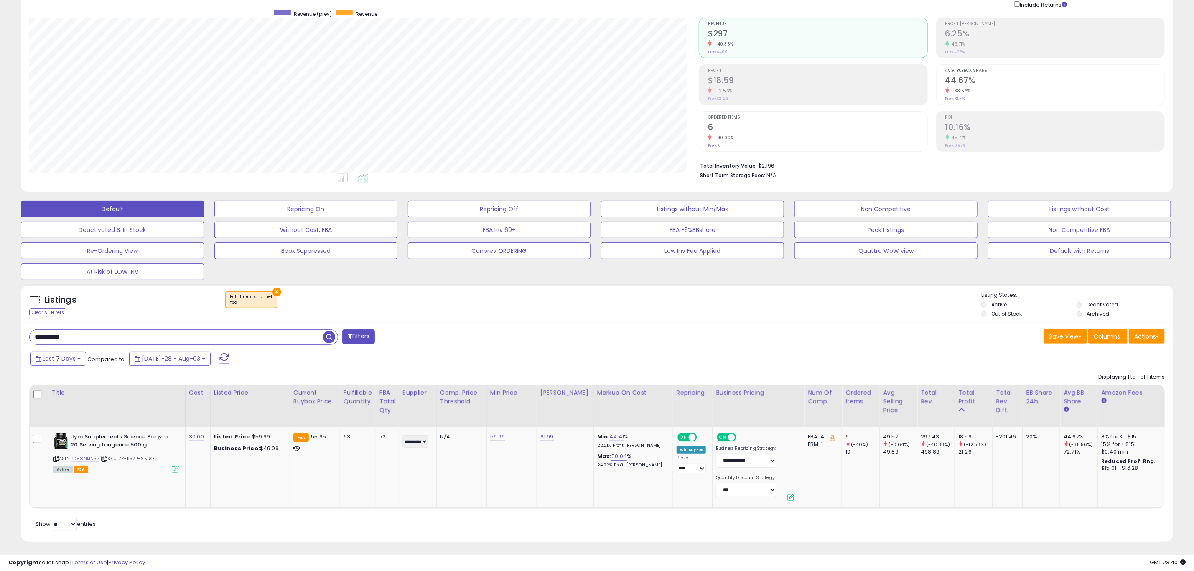 The width and height of the screenshot is (1194, 571). I want to click on label: Out of Stock, so click(1007, 314).